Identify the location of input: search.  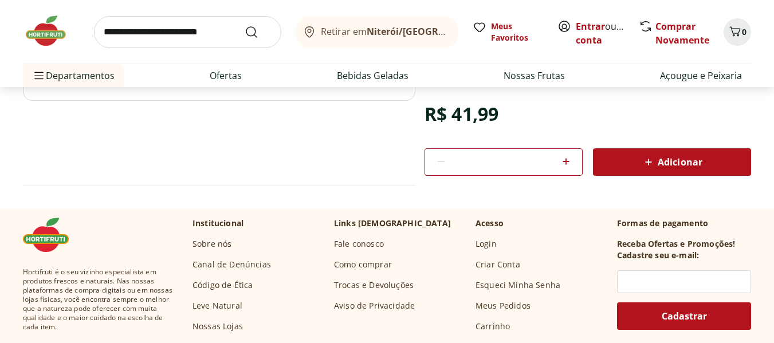
(187, 32).